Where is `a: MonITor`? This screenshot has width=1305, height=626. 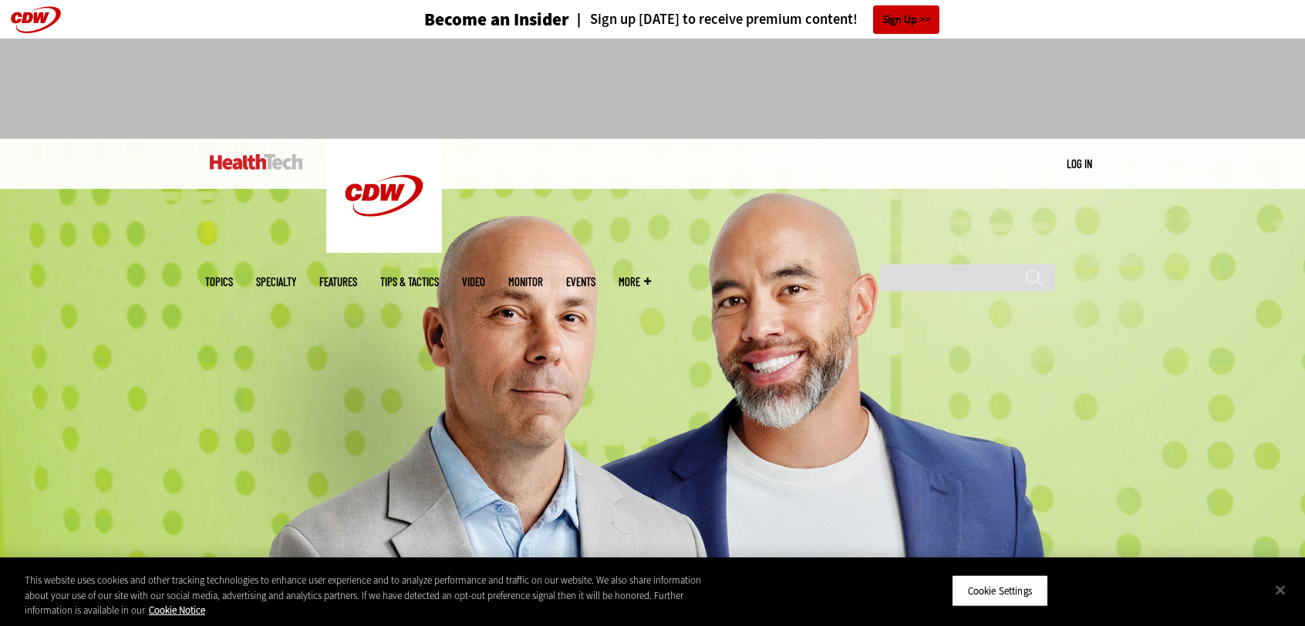
a: MonITor is located at coordinates (525, 281).